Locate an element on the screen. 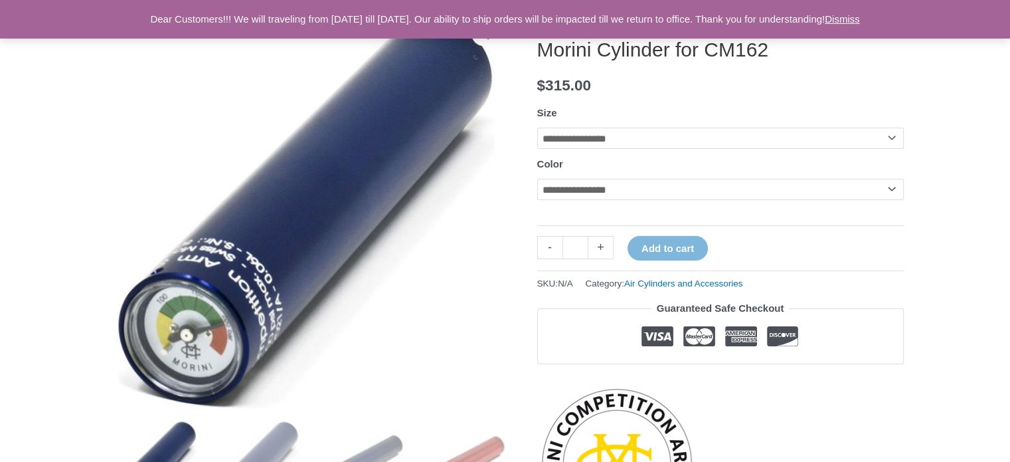  span: N/A is located at coordinates (565, 283).